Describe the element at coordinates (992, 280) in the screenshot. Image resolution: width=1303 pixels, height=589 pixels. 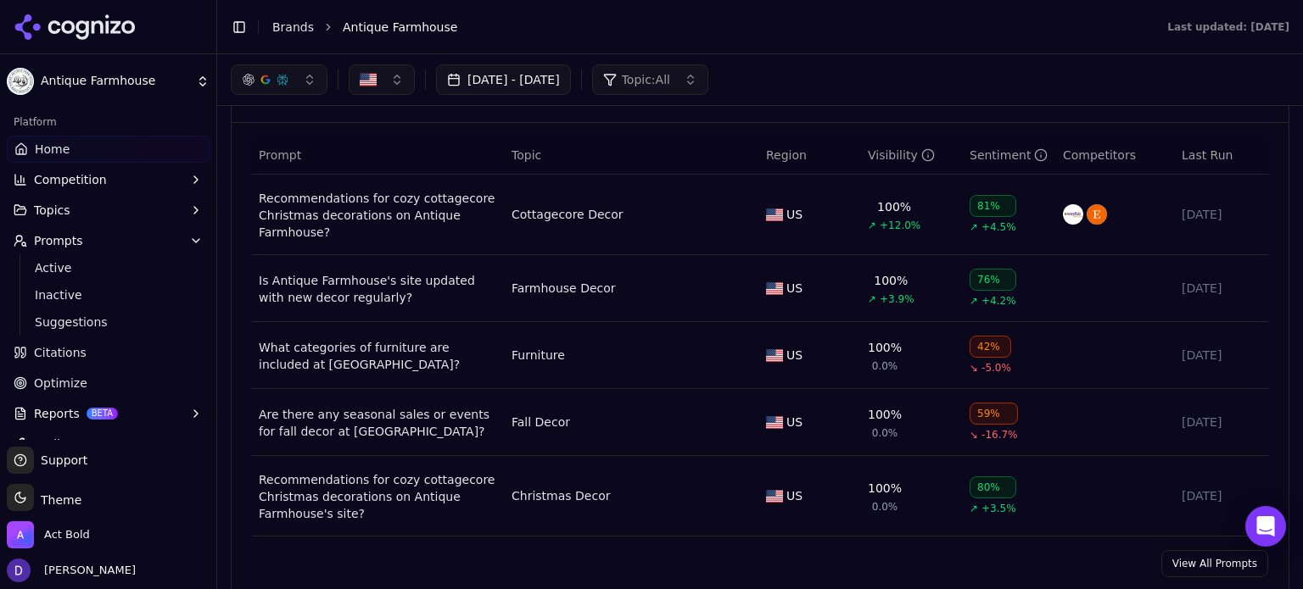
I see `div: 76%` at that location.